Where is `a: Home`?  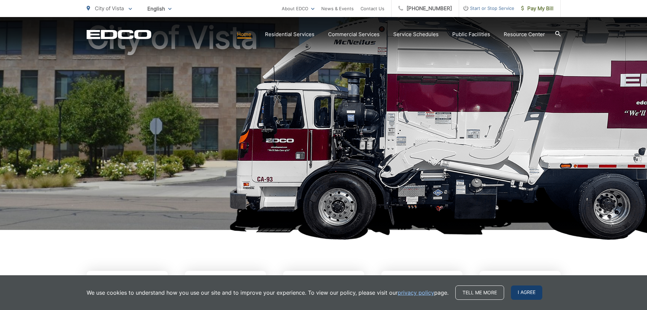 a: Home is located at coordinates (244, 34).